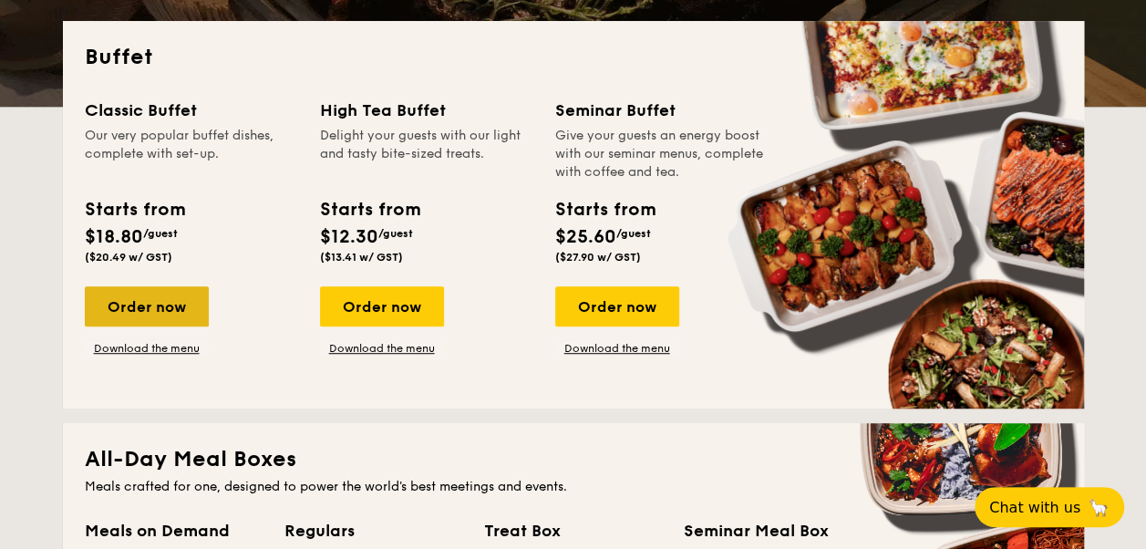 The width and height of the screenshot is (1146, 549). What do you see at coordinates (574, 487) in the screenshot?
I see `div: Meals crafted for one, designed to power the world's best meetings and events.` at bounding box center [574, 487].